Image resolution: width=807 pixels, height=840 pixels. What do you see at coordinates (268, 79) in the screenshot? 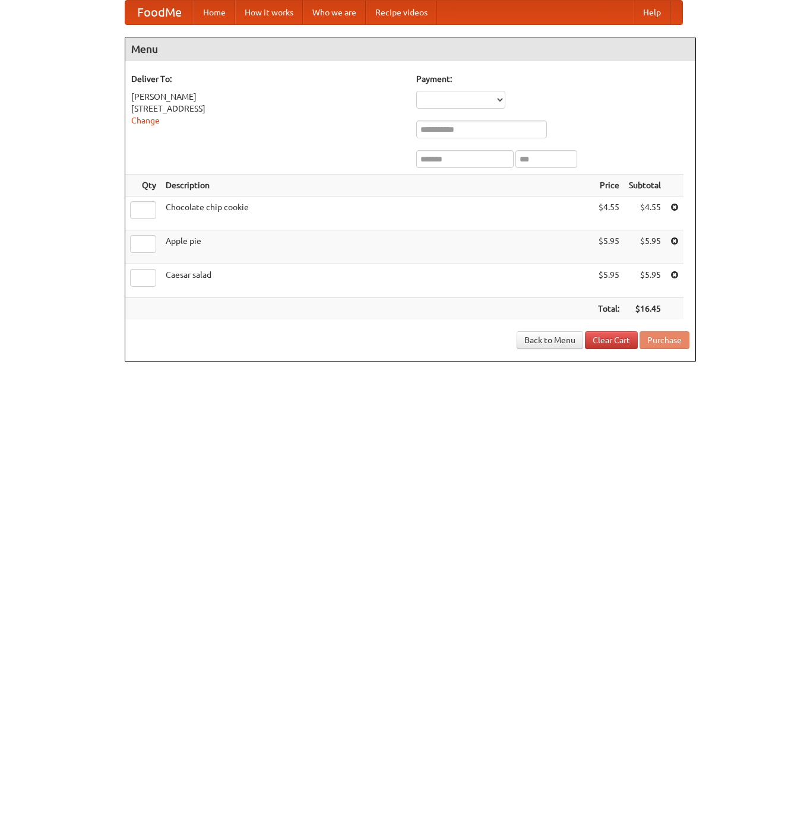
I see `h5: Deliver To:` at bounding box center [268, 79].